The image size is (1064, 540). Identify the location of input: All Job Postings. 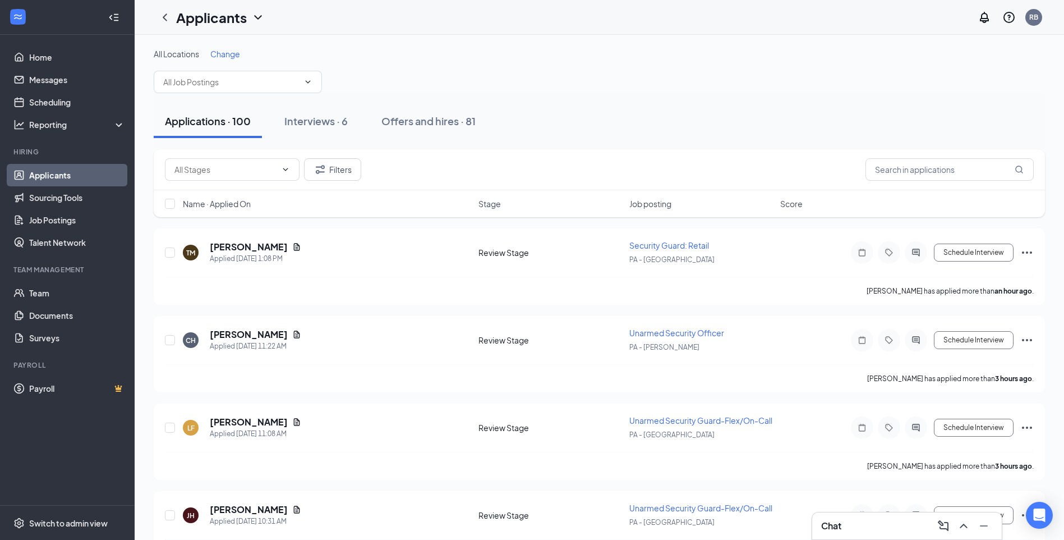
(231, 82).